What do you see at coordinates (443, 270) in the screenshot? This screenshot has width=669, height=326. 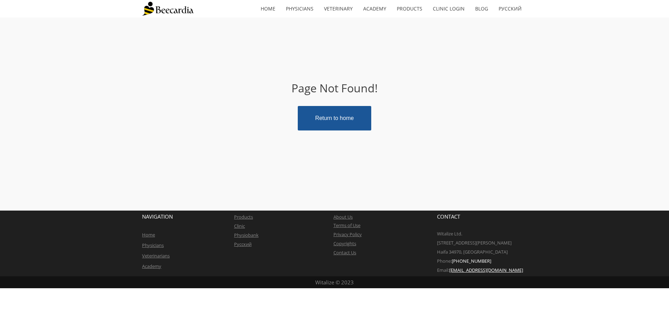 I see `span: Email:` at bounding box center [443, 270].